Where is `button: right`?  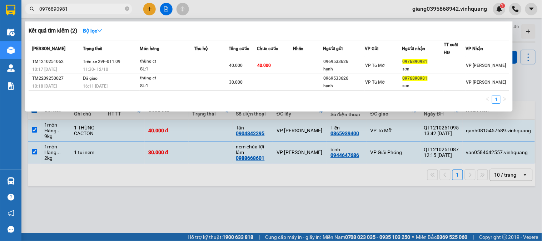 button: right is located at coordinates (505, 99).